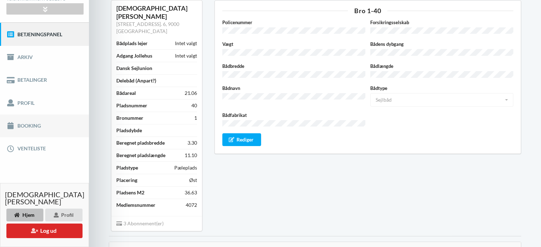 This screenshot has width=541, height=247. Describe the element at coordinates (186, 168) in the screenshot. I see `div: Pæleplads` at that location.